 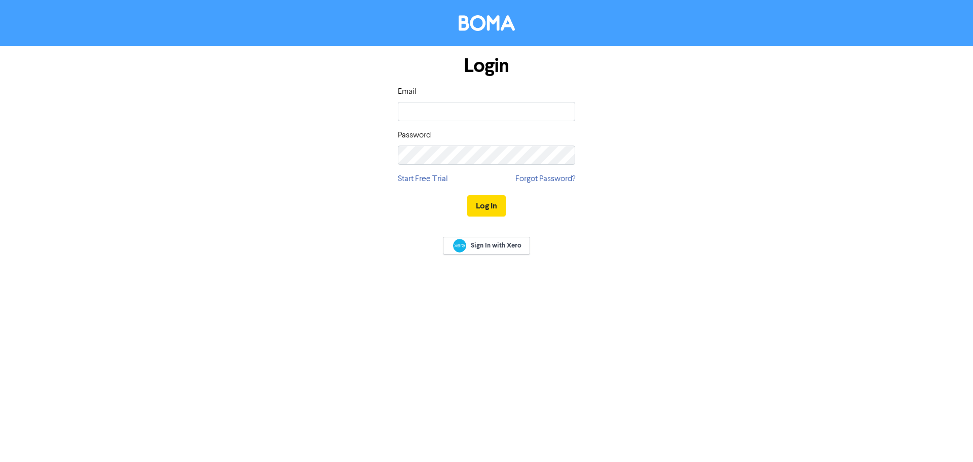 What do you see at coordinates (487, 245) in the screenshot?
I see `a: Sign In with Xero` at bounding box center [487, 245].